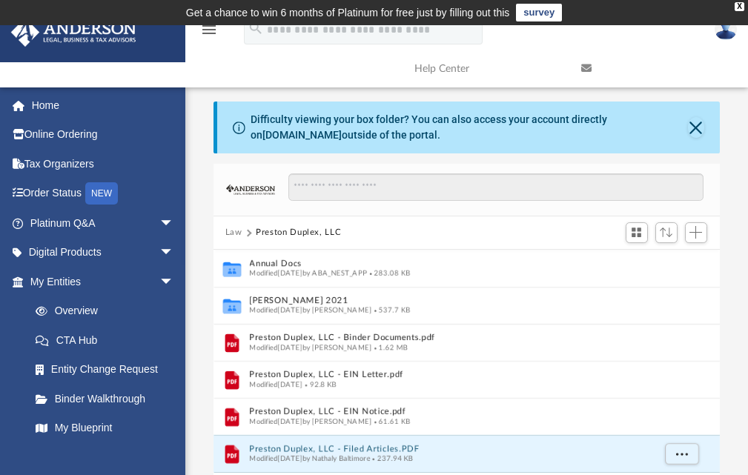 This screenshot has width=748, height=475. I want to click on a: Entity Change Request, so click(108, 370).